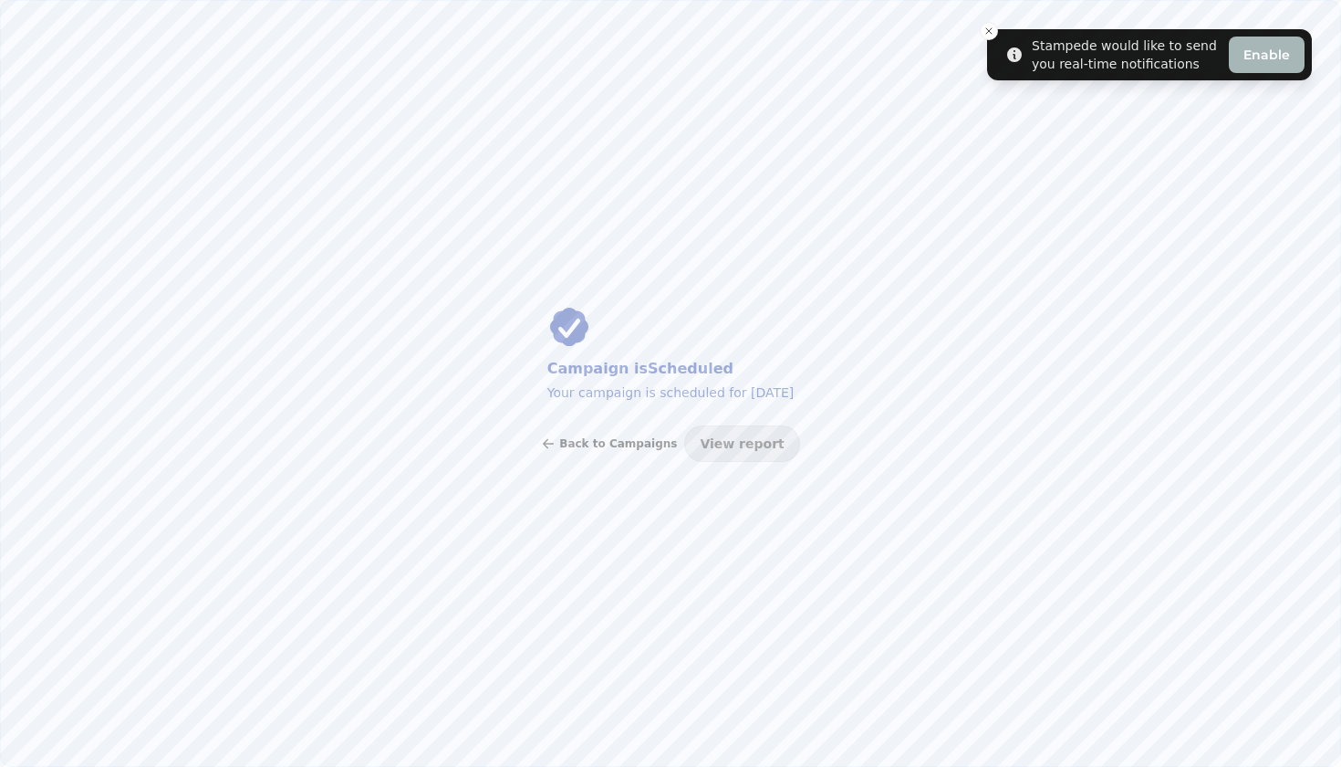 This screenshot has height=767, width=1341. Describe the element at coordinates (618, 444) in the screenshot. I see `span: Back to Campaigns` at that location.